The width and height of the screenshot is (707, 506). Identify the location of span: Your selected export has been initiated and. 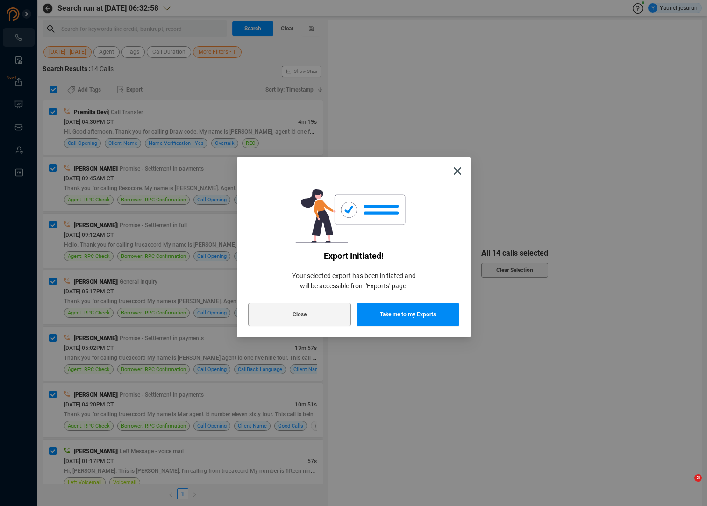
(354, 276).